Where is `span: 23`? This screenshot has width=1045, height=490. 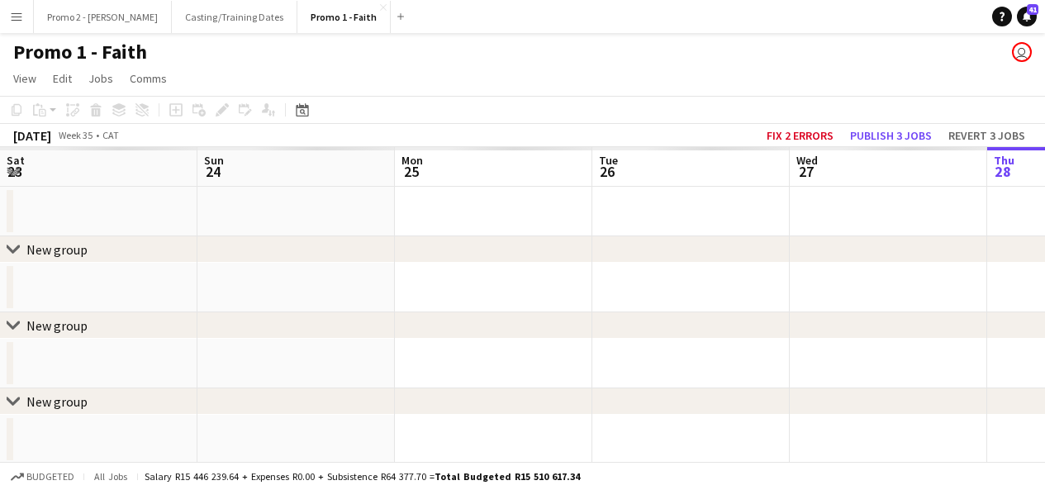
span: 23 is located at coordinates (14, 171).